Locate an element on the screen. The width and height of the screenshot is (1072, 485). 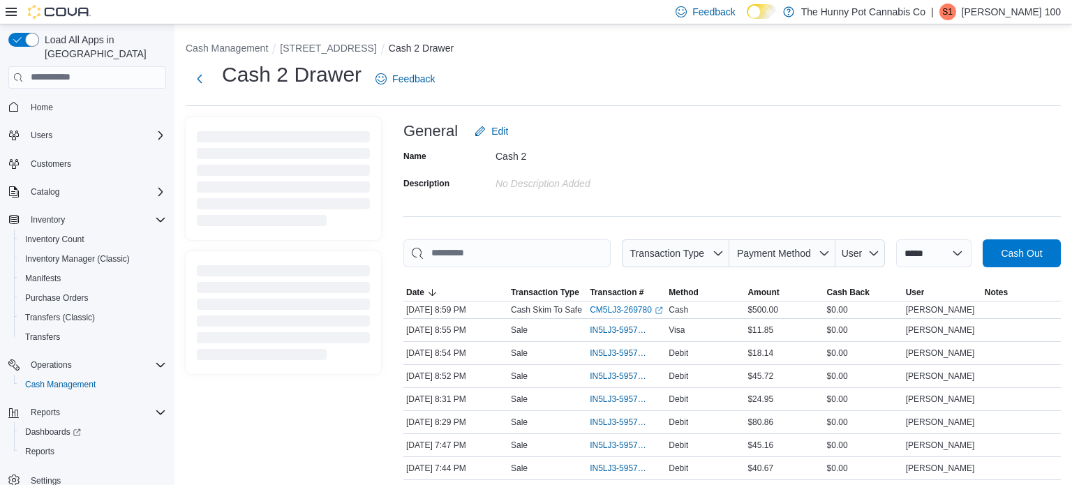
span: User is located at coordinates (852, 253).